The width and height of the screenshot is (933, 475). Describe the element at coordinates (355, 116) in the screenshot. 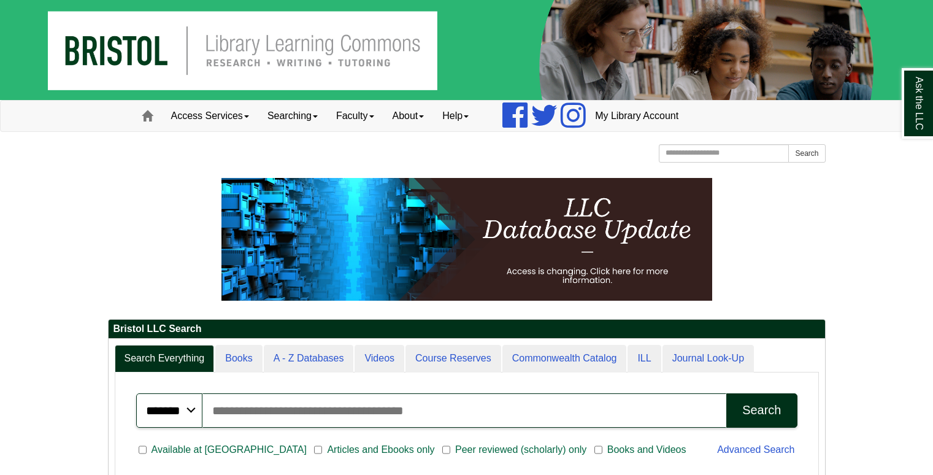

I see `a: Faculty` at that location.